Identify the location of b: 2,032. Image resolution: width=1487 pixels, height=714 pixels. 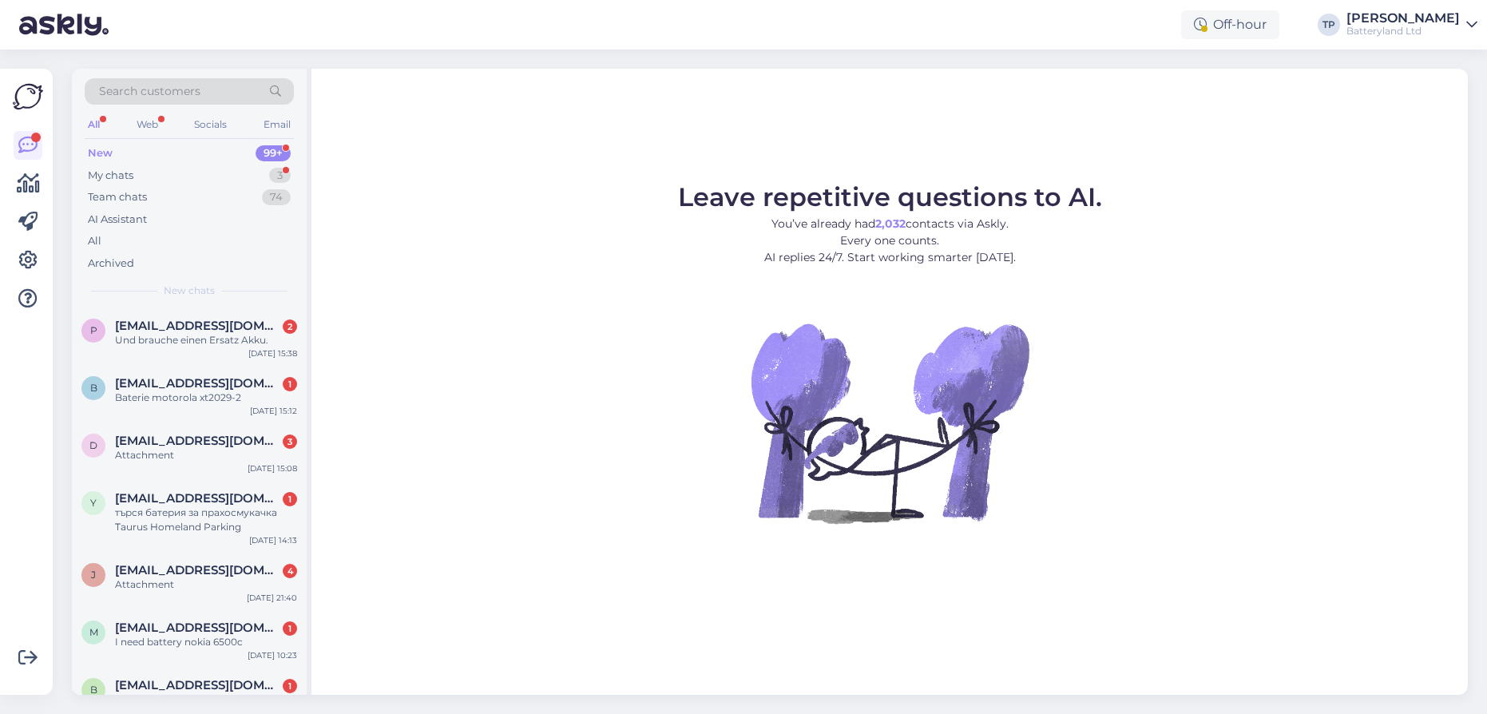
(891, 224).